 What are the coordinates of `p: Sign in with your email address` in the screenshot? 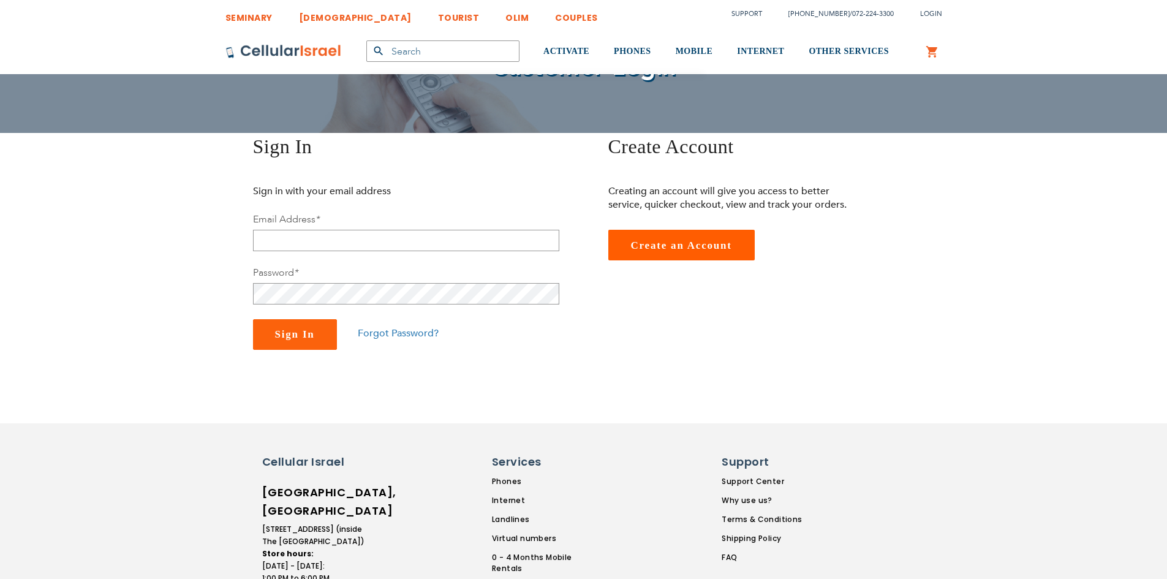 It's located at (377, 191).